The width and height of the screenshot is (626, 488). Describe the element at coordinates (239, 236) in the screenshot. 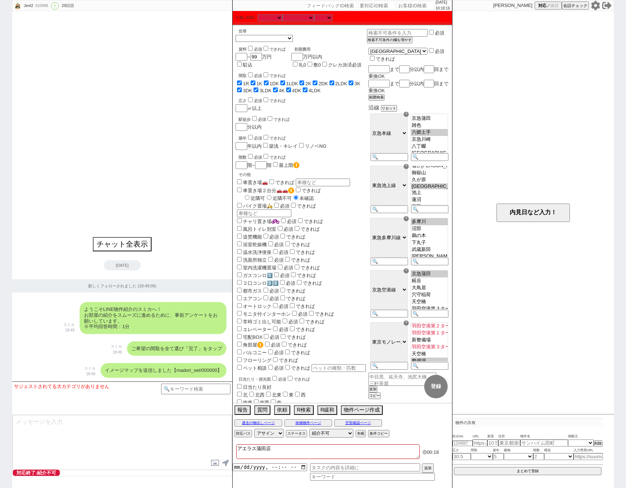

I see `input: 追焚機能` at that location.